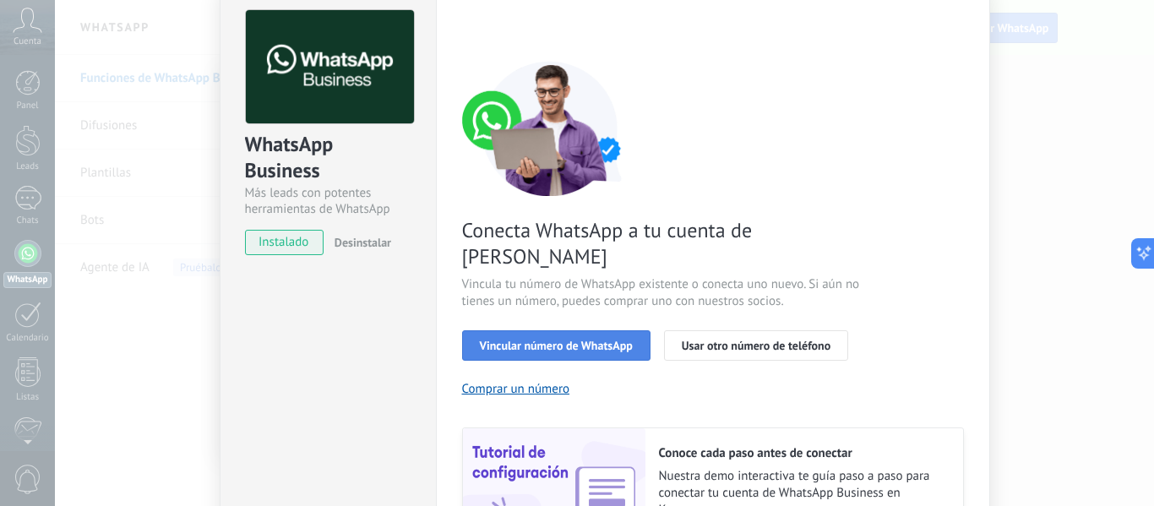  What do you see at coordinates (756, 345) in the screenshot?
I see `button: Usar otro número de teléfono` at bounding box center [756, 345].